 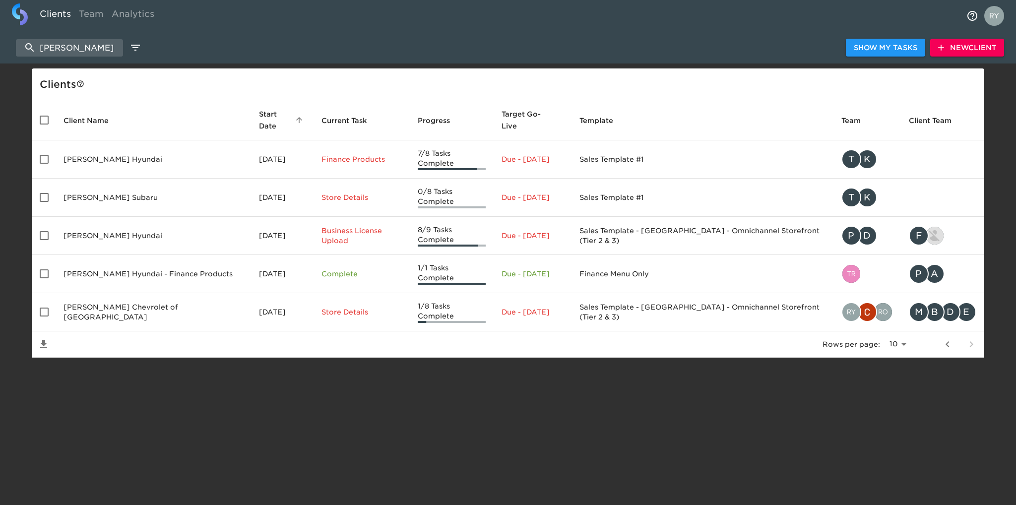 What do you see at coordinates (885, 48) in the screenshot?
I see `button: Show My Tasks` at bounding box center [885, 48].